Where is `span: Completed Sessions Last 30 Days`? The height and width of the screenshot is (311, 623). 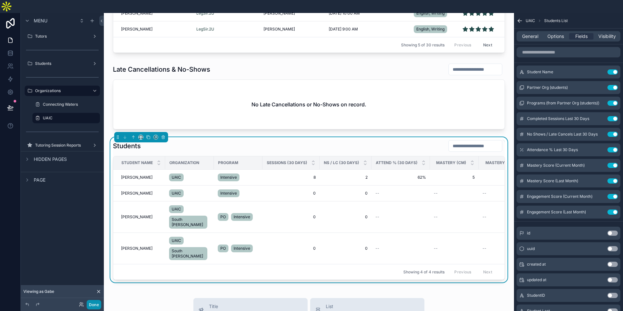
span: Completed Sessions Last 30 Days is located at coordinates (558, 119).